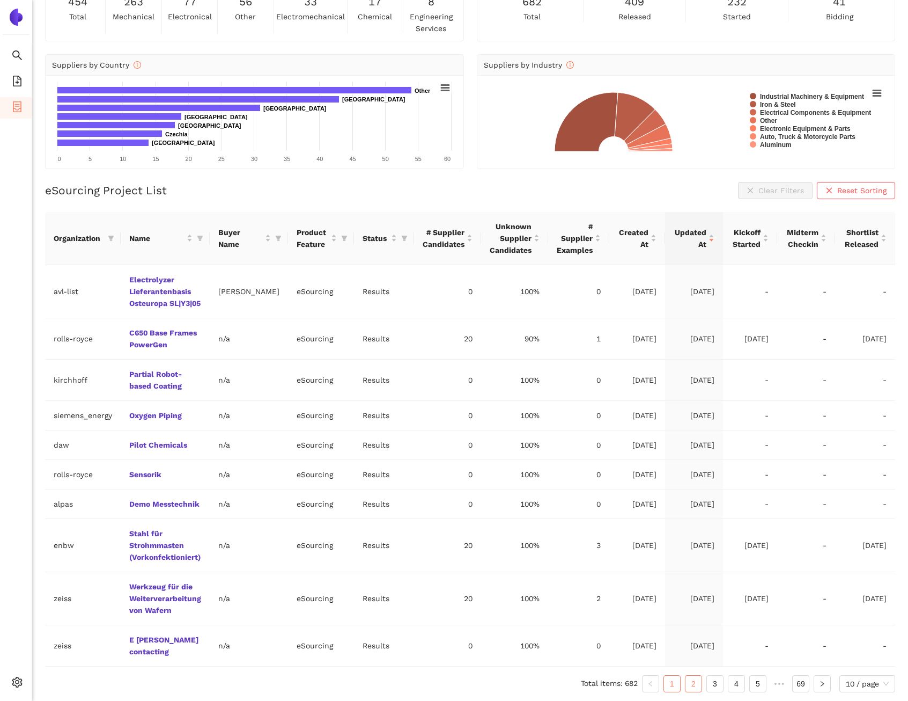 Image resolution: width=908 pixels, height=701 pixels. What do you see at coordinates (865, 238) in the screenshot?
I see `th: this column's title is Shortlist Released,this column is sortable` at bounding box center [865, 238].